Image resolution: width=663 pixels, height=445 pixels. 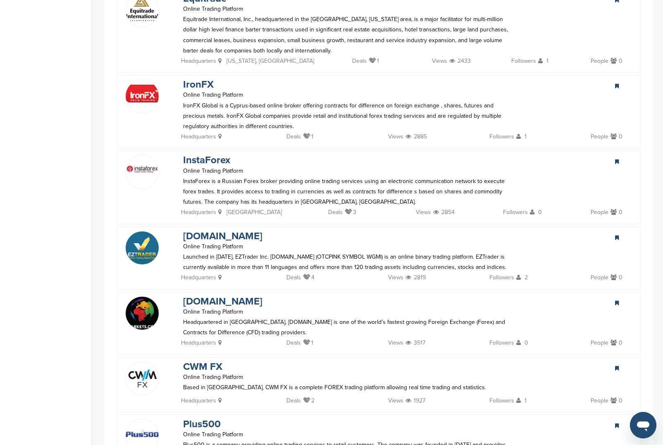 I want to click on img: Ezt, so click(x=142, y=248).